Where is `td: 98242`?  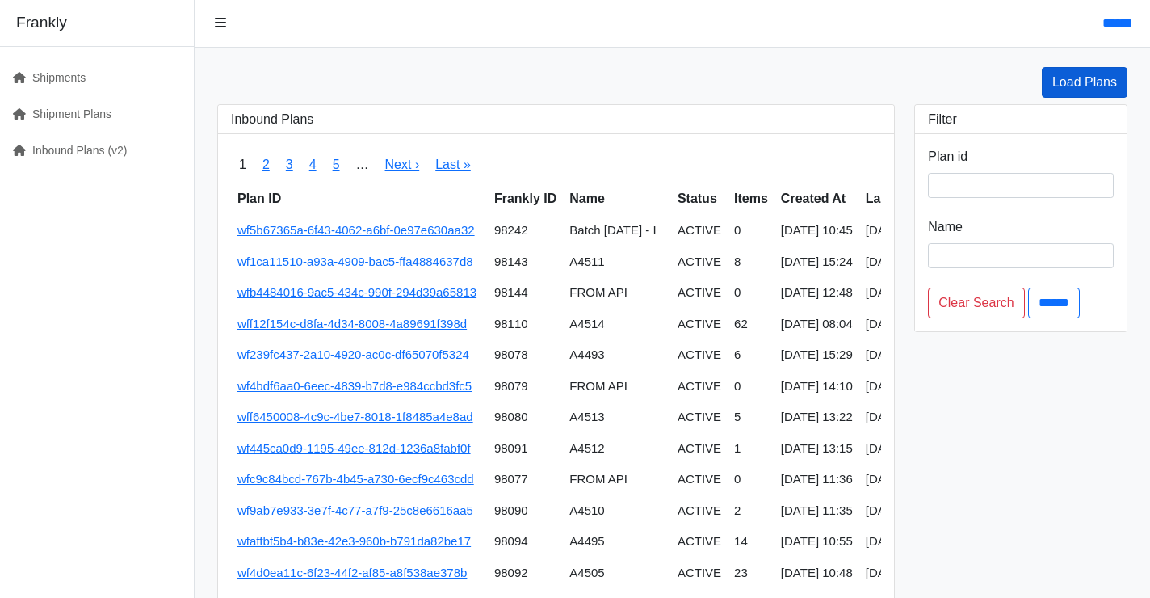
td: 98242 is located at coordinates (525, 230).